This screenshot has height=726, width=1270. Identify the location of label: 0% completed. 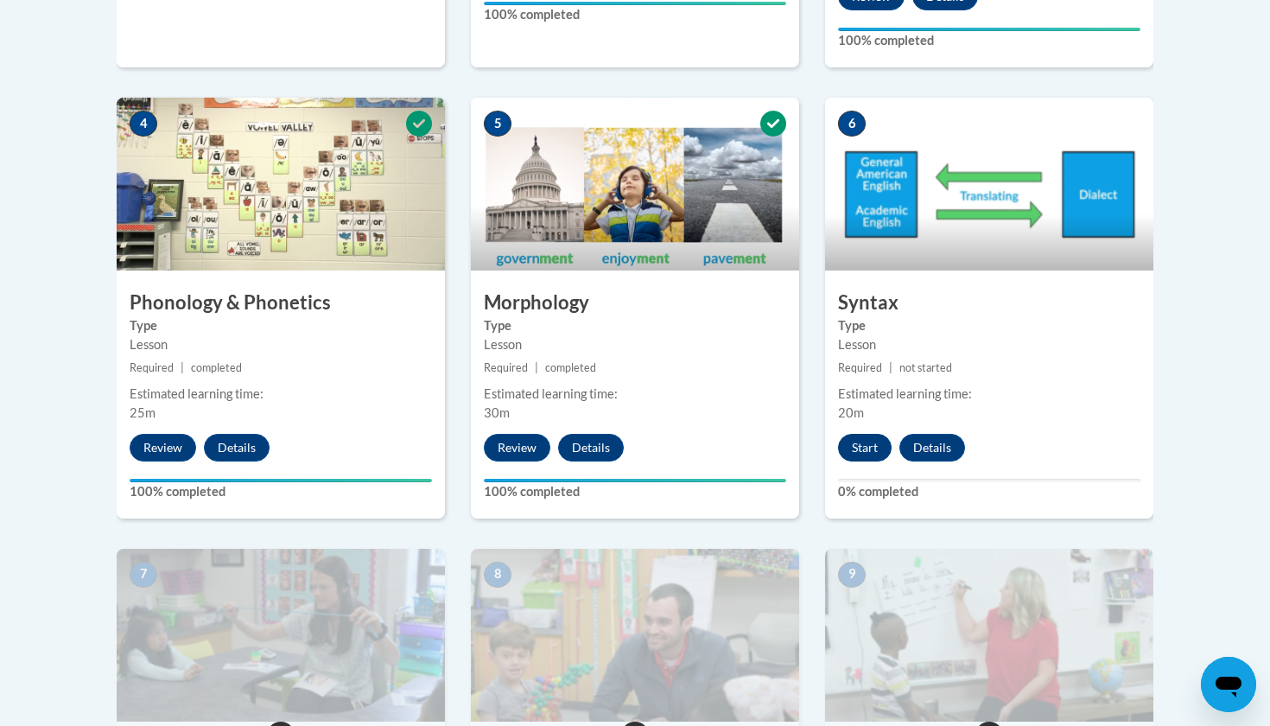
(989, 492).